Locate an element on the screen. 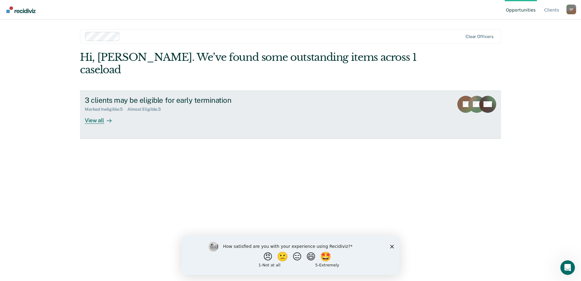 The height and width of the screenshot is (281, 581). img: Profile image for Kim is located at coordinates (32, 11).